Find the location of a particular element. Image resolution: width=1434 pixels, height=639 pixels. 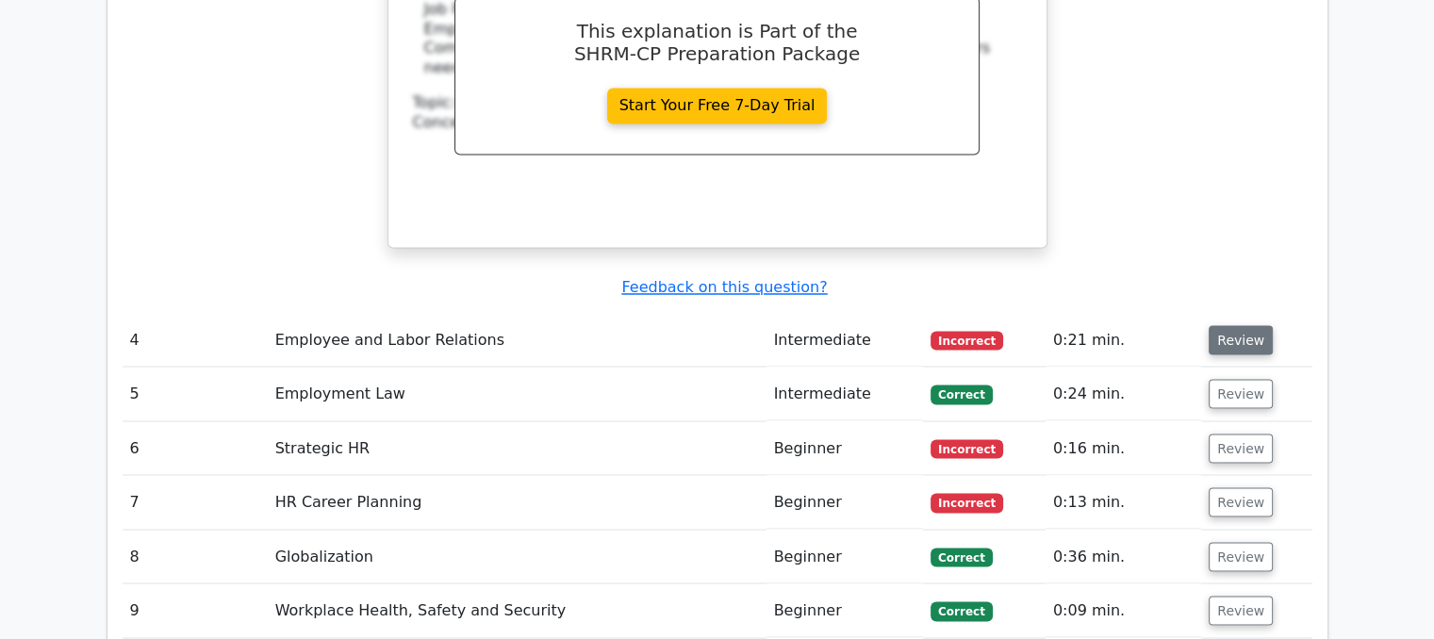

div: Topic: is located at coordinates (718, 103).